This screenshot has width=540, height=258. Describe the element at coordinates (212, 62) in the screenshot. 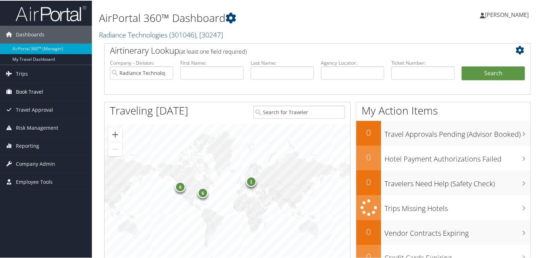

I see `label: First Name:` at that location.